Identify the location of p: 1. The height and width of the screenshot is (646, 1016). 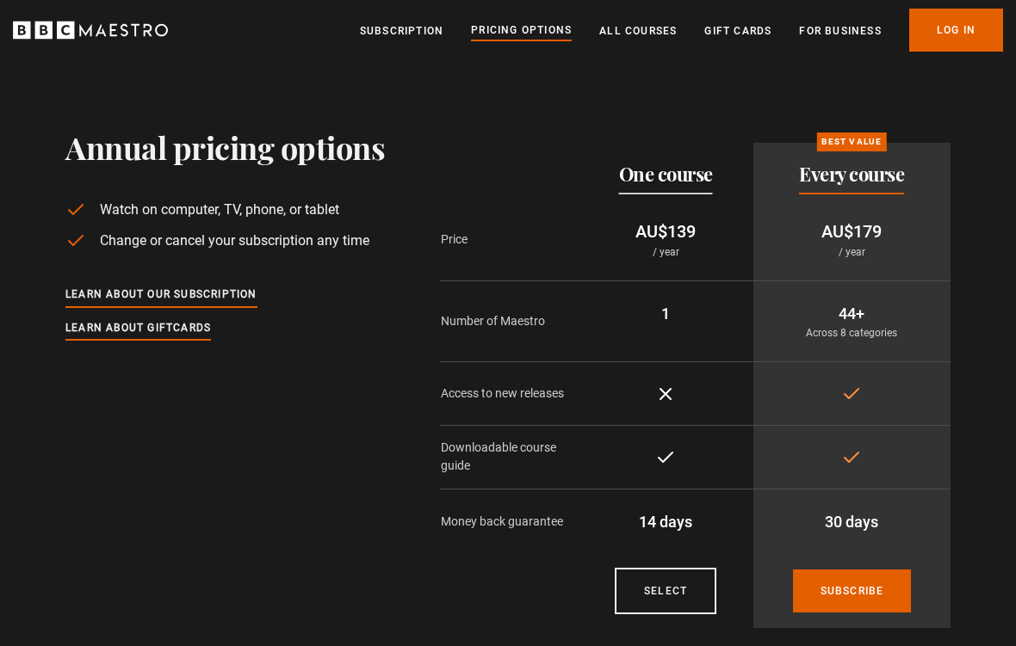
(665, 313).